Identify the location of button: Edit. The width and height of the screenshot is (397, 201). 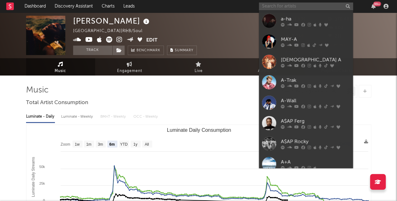
(152, 40).